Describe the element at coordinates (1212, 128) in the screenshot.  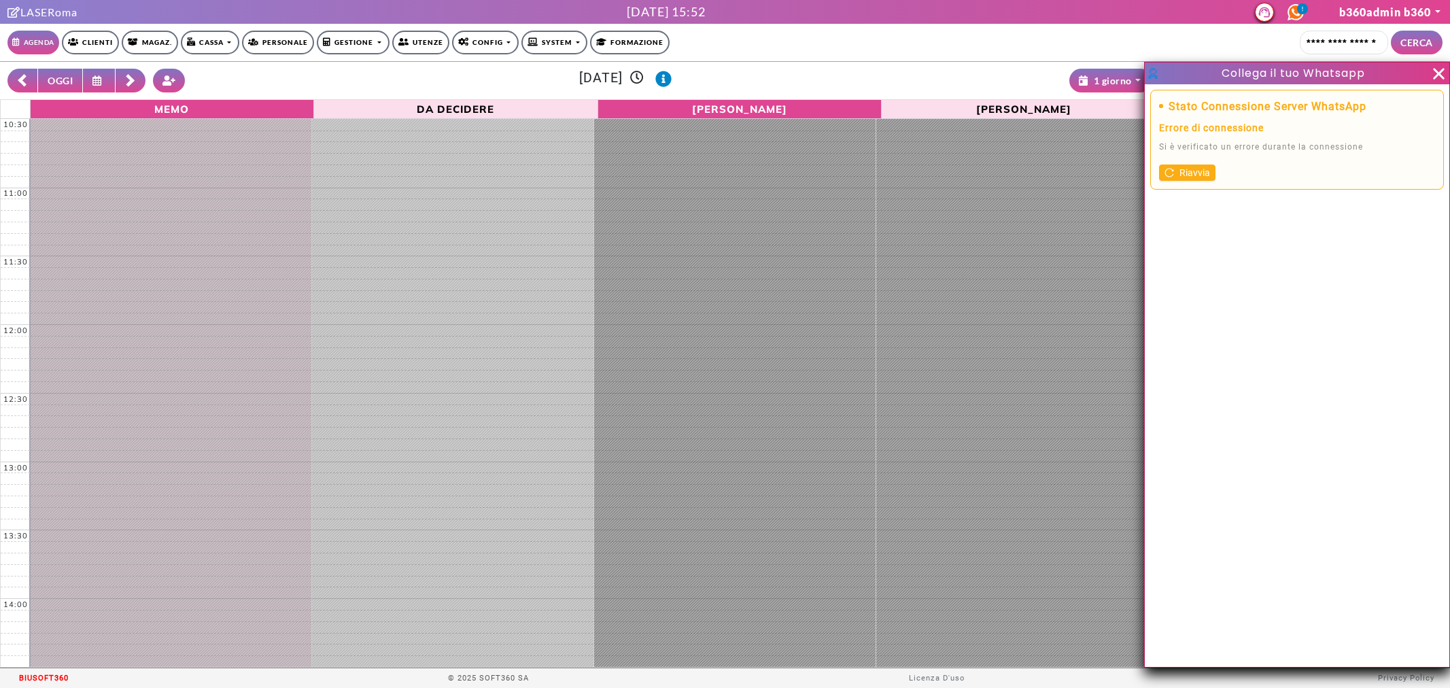
I see `strong: Errore di connessione` at that location.